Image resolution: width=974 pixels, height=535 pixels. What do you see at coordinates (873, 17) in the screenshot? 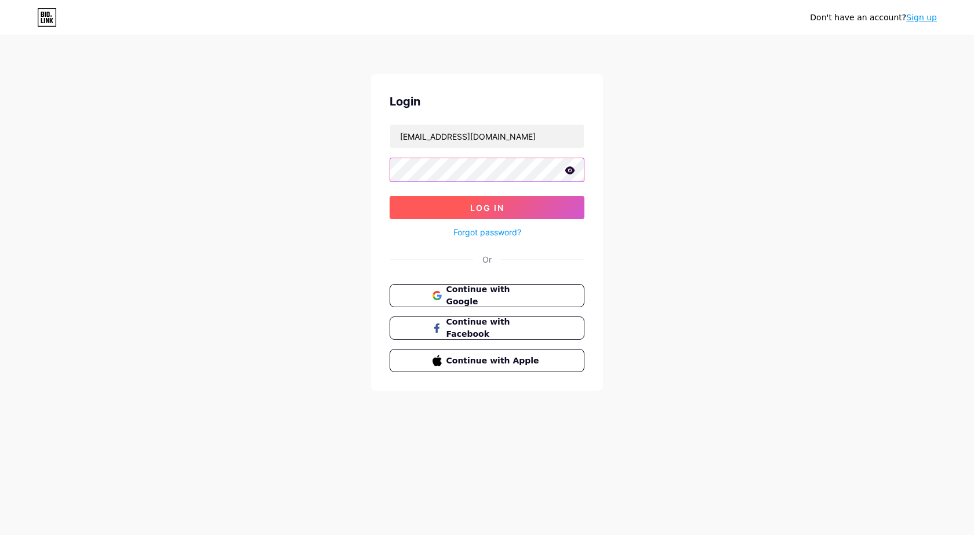
I see `div: Don't have an account?` at bounding box center [873, 17].